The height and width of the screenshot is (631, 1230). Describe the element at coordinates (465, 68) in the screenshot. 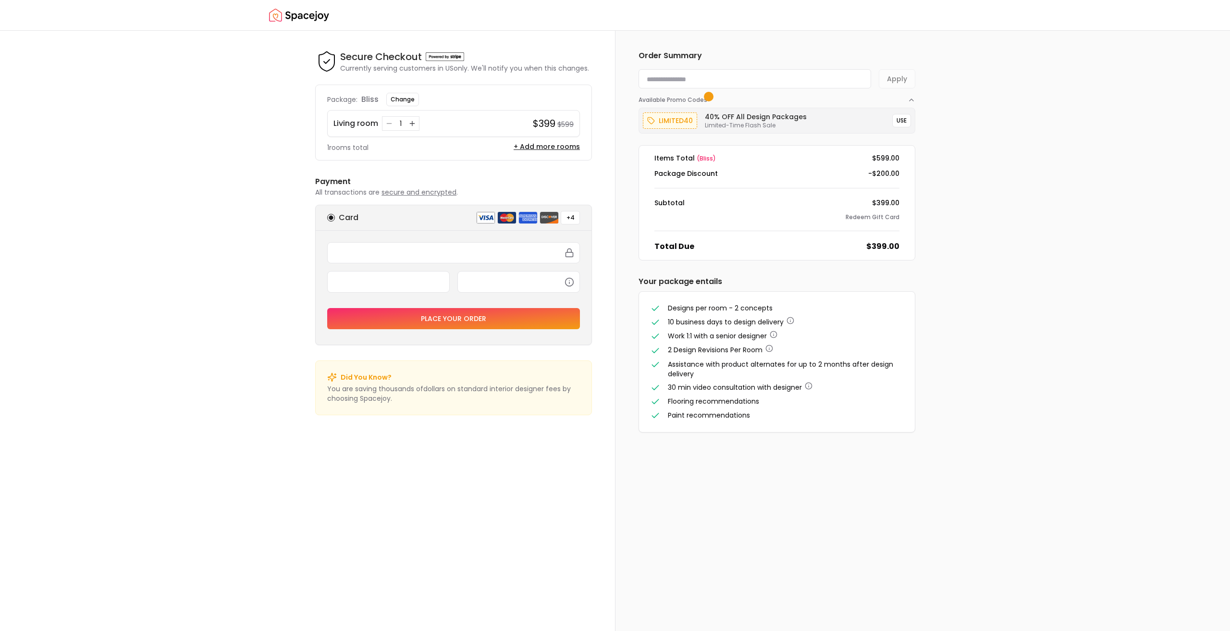

I see `p: Currently serving customers in US only. We'll notify you when this changes.` at that location.